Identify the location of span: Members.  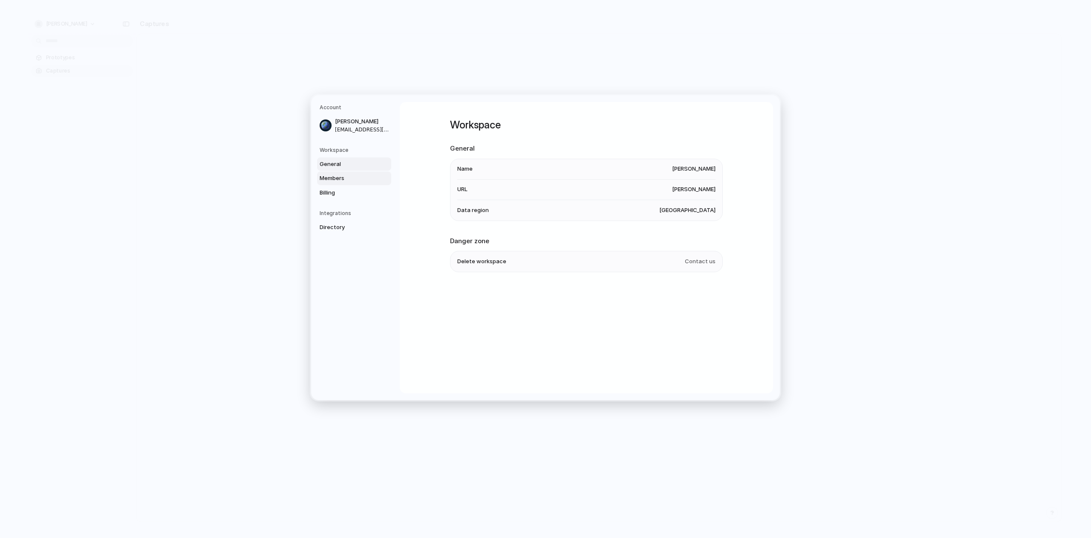
(347, 178).